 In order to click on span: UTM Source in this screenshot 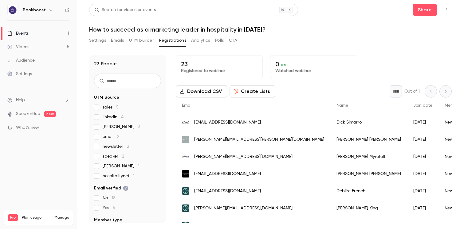, I will do `click(107, 98)`.